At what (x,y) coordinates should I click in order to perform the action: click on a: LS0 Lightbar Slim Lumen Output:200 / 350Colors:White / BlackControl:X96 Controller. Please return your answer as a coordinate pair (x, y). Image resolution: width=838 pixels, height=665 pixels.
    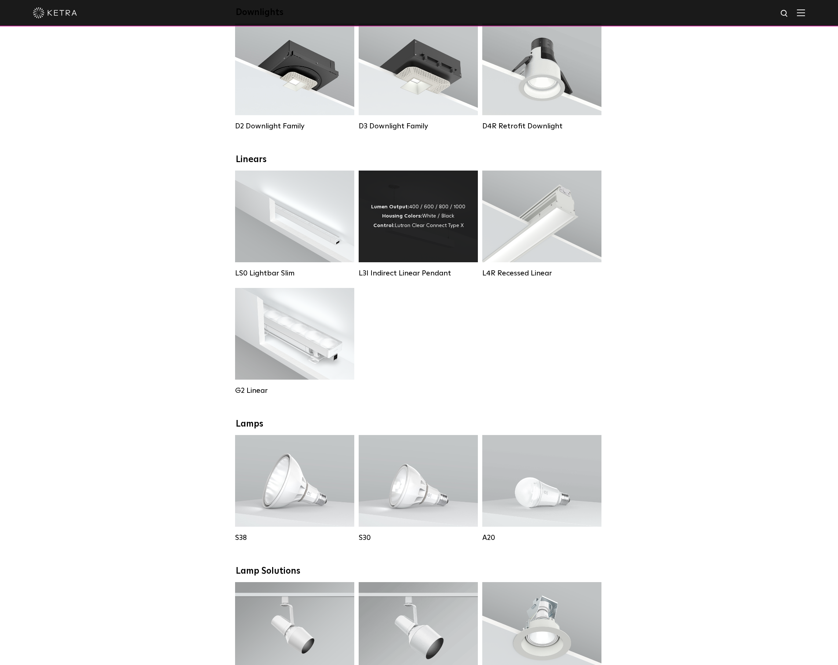
    Looking at the image, I should click on (295, 224).